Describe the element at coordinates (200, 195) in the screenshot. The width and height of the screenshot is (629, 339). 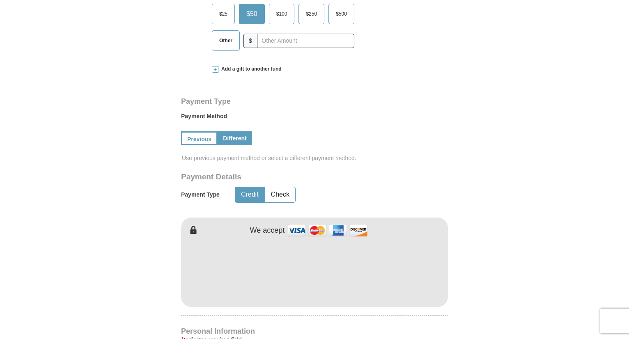
I see `h5: Payment Type` at that location.